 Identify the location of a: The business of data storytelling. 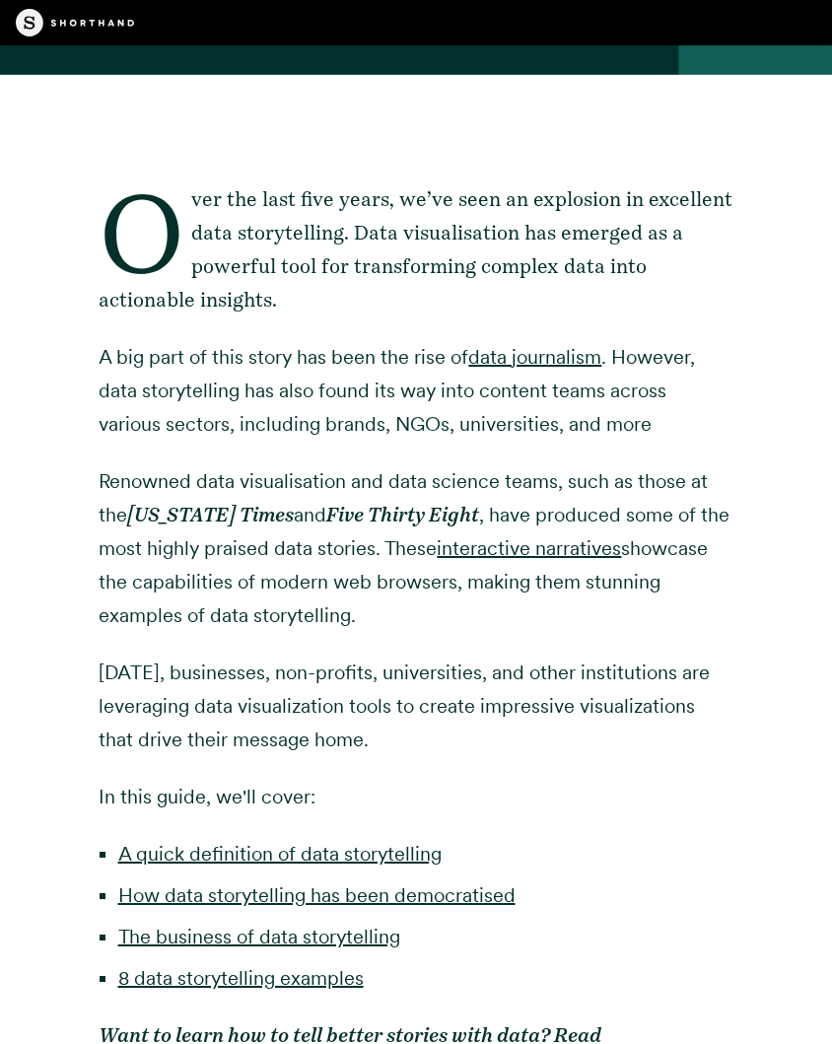
(259, 937).